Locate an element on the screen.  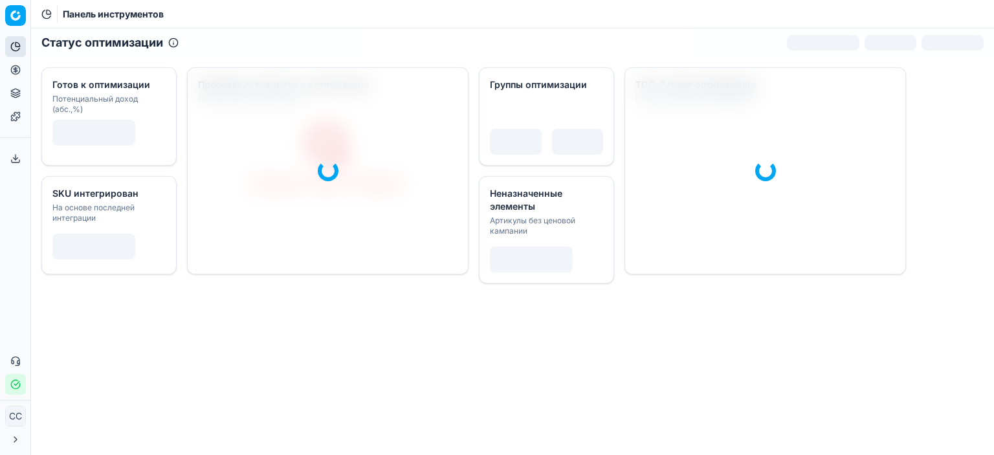
font: Потенциальный доход (абс.,%) is located at coordinates (95, 104).